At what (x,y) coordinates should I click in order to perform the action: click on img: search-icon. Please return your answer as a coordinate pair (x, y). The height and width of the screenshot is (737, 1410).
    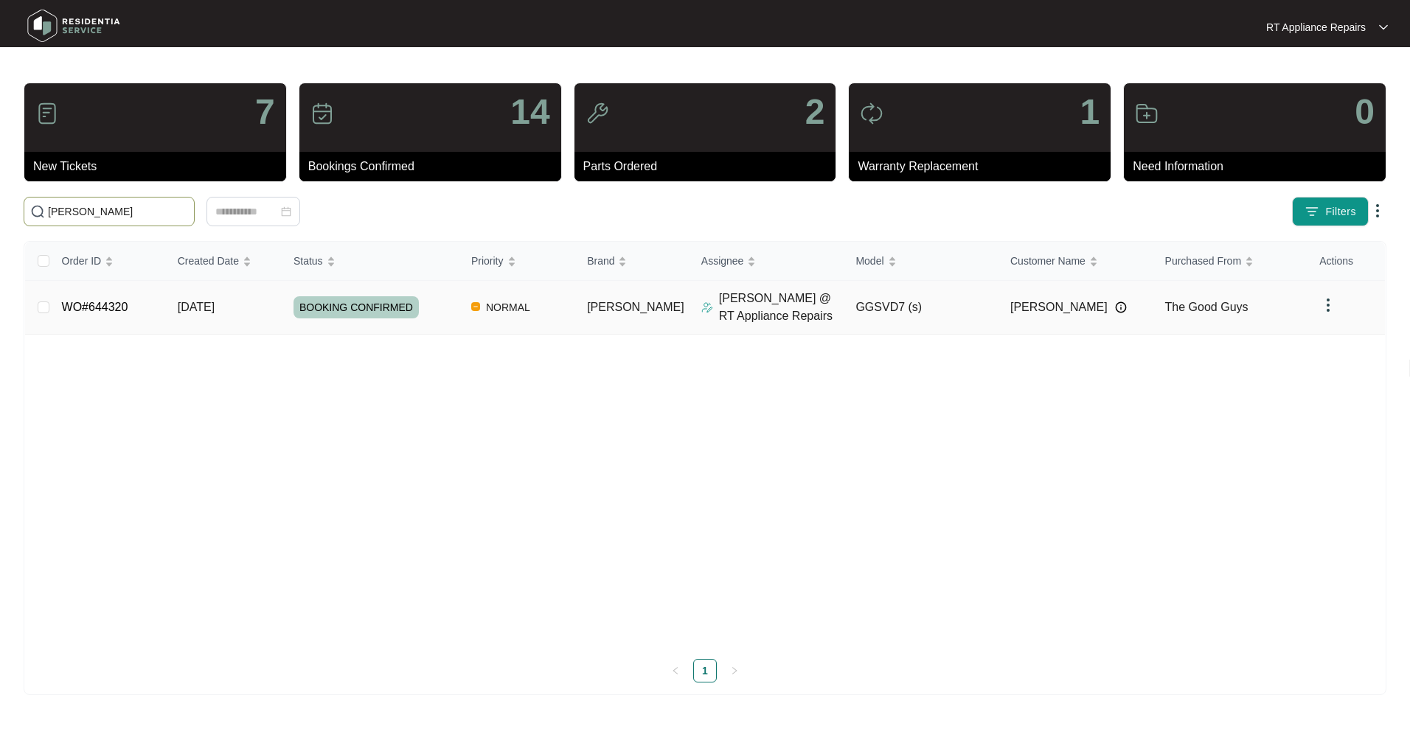
    Looking at the image, I should click on (38, 212).